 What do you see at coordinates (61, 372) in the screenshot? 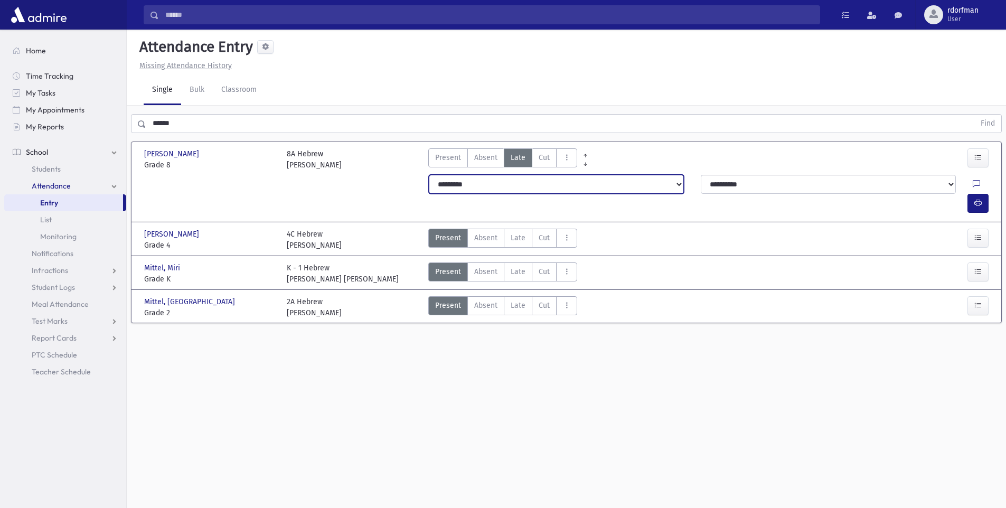
I see `span: Teacher Schedule` at bounding box center [61, 372].